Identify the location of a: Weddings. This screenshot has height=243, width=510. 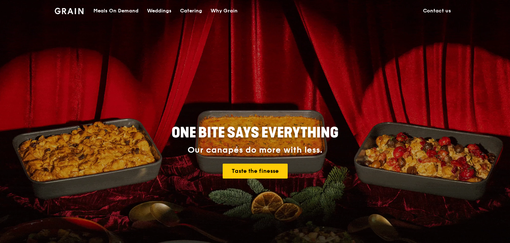
(159, 11).